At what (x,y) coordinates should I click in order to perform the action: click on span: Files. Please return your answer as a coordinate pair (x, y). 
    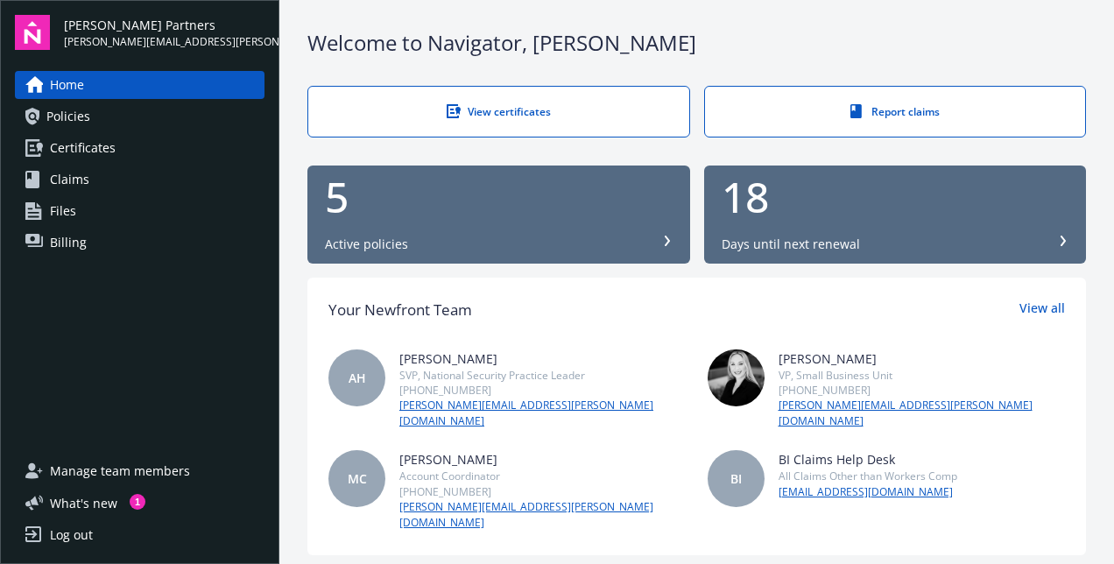
    Looking at the image, I should click on (63, 211).